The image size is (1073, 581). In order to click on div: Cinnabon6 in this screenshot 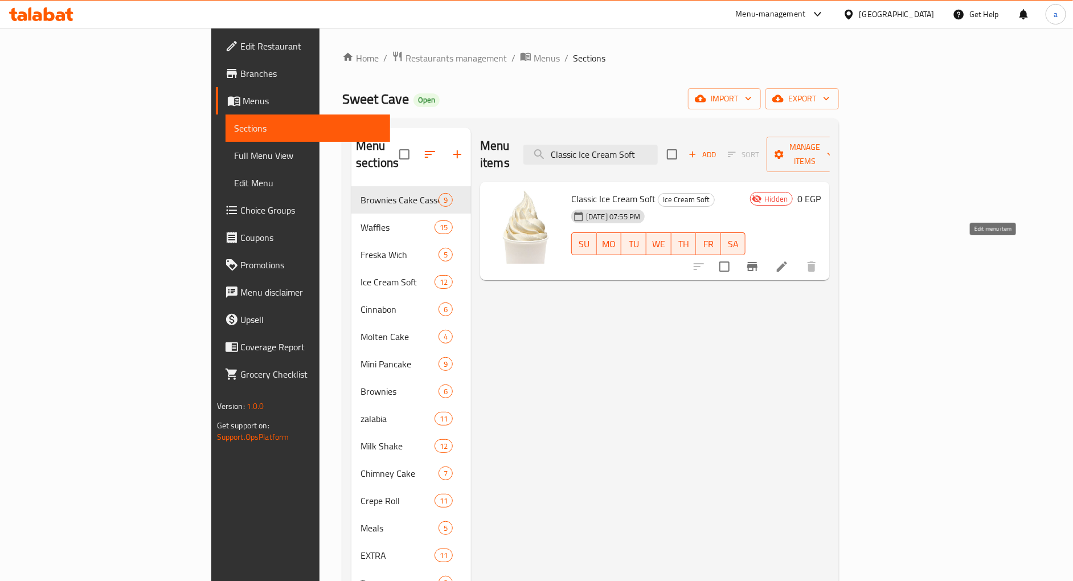, I will do `click(411, 309)`.